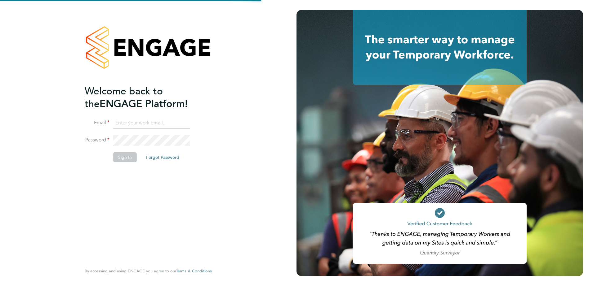  What do you see at coordinates (151, 123) in the screenshot?
I see `input: Enter your work email...` at bounding box center [151, 123].